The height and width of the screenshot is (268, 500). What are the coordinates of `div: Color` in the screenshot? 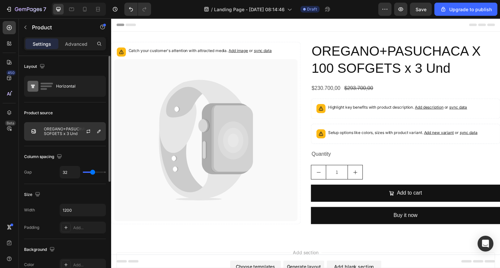 It's located at (29, 265).